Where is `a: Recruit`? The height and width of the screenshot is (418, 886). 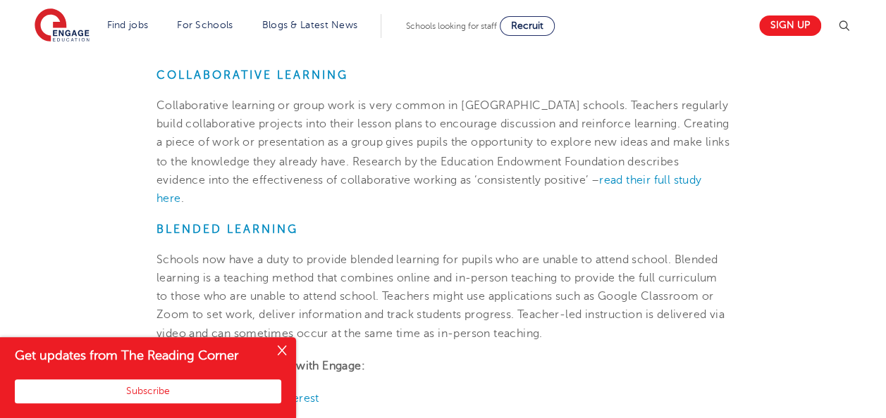
a: Recruit is located at coordinates (527, 26).